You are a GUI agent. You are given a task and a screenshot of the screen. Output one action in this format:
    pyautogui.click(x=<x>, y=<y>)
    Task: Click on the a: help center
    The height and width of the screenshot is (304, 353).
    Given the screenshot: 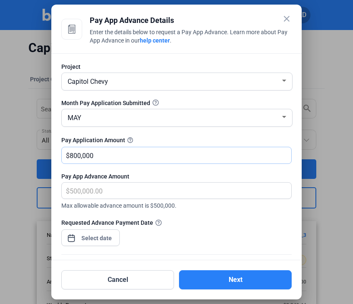 What is the action you would take?
    pyautogui.click(x=155, y=40)
    